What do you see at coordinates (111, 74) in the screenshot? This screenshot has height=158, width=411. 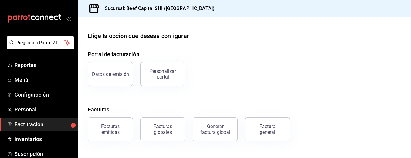 I see `div: Datos de emisión` at bounding box center [111, 74].